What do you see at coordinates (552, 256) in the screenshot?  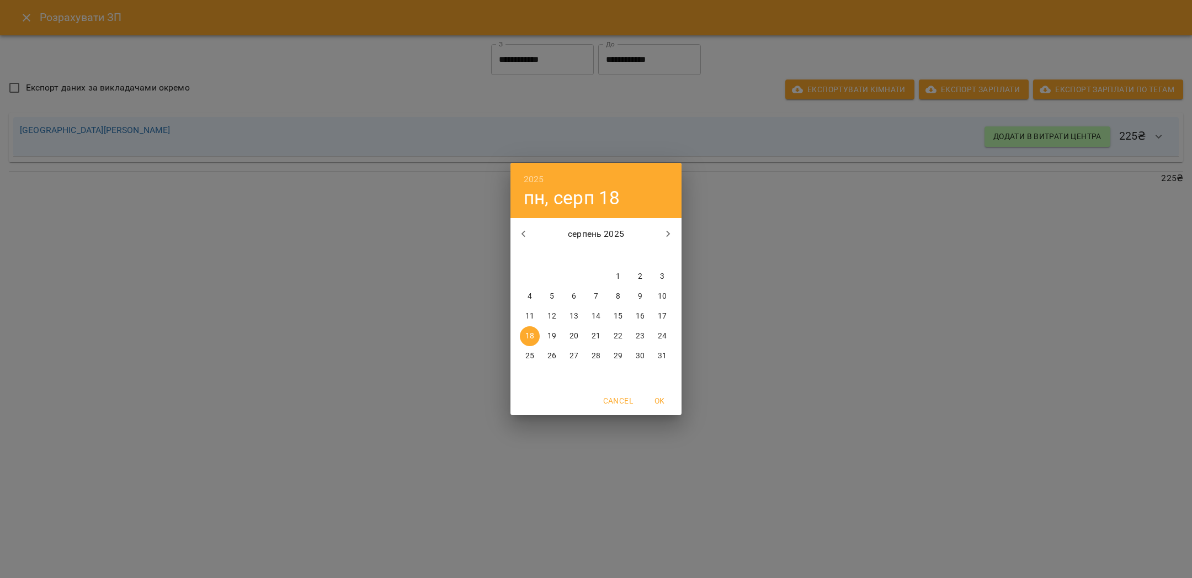 I see `span: вт` at bounding box center [552, 256].